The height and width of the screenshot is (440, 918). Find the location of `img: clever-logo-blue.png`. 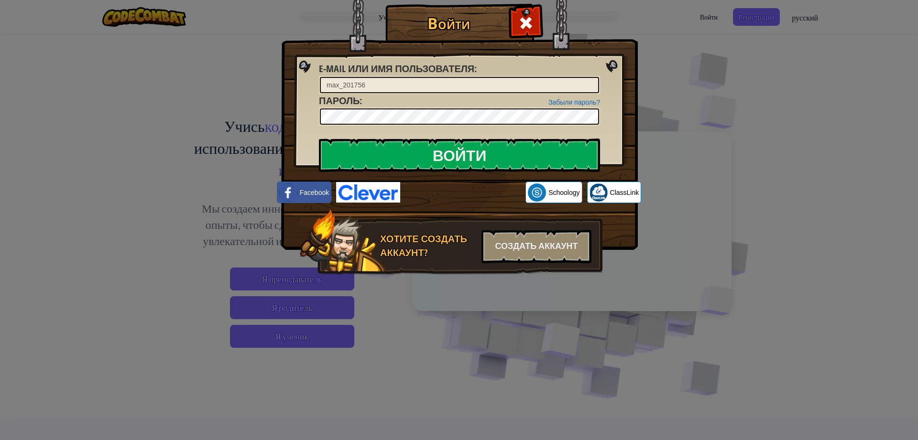

img: clever-logo-blue.png is located at coordinates (368, 192).